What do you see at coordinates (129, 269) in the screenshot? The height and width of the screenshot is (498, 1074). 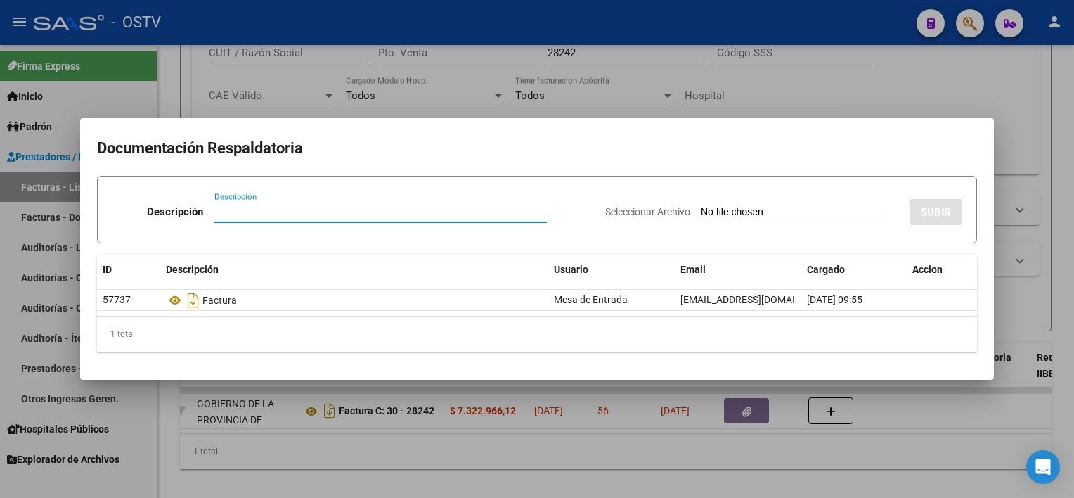 I see `datatable-header-cell: ID` at bounding box center [129, 269].